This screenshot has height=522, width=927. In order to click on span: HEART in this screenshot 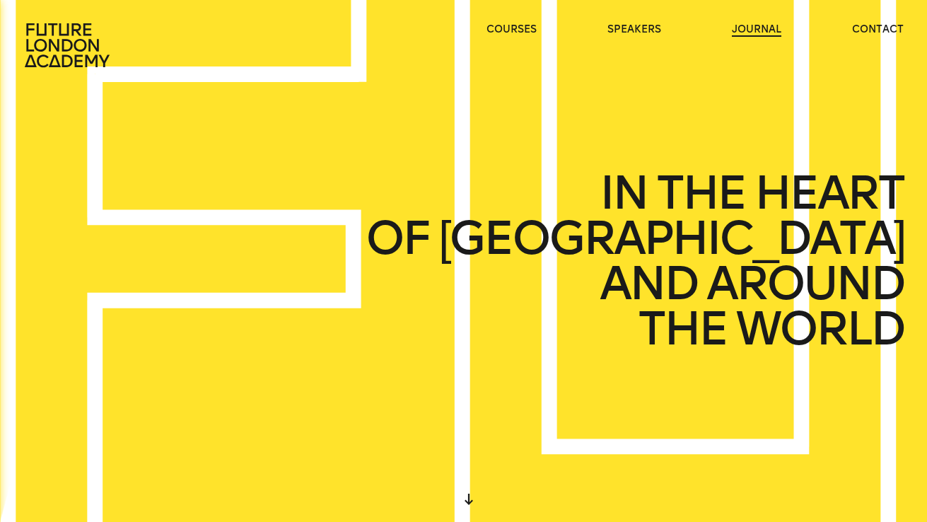, I will do `click(829, 193)`.